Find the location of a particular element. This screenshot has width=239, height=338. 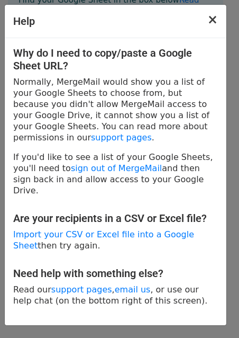

a: Import your CSV or Excel file into a Google Sheet is located at coordinates (104, 240).